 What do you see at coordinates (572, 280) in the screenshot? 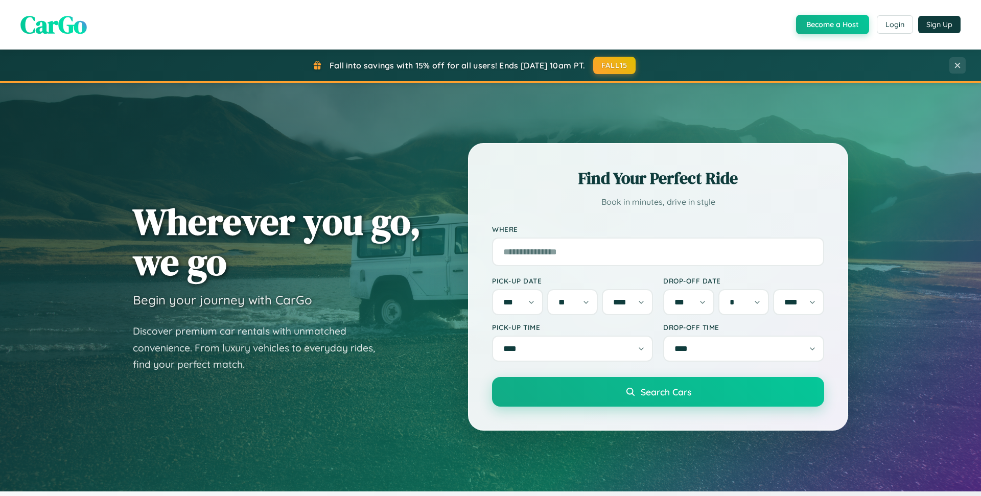
I see `label: Pick-up Date` at bounding box center [572, 280].